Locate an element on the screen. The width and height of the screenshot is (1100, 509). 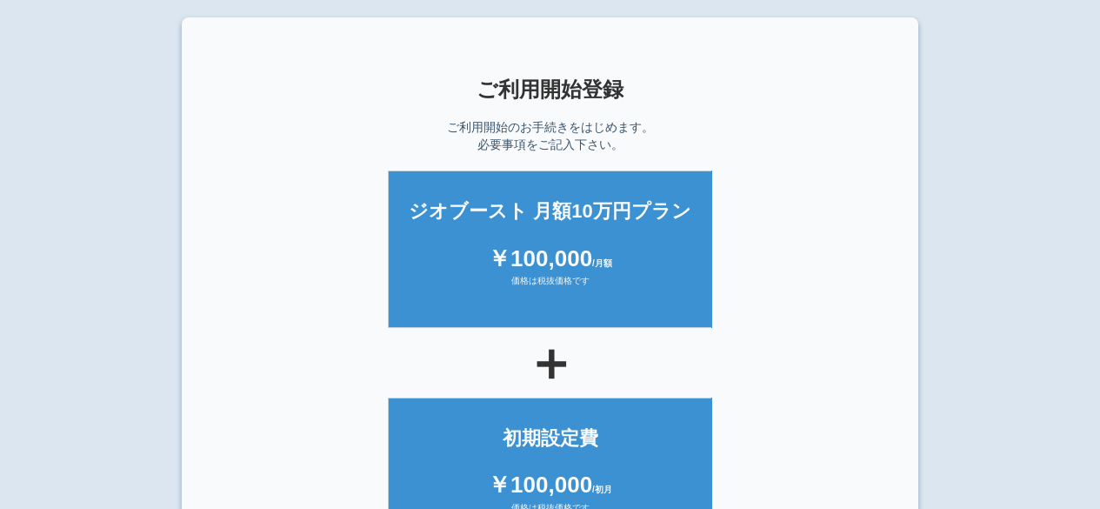
span: /月額 is located at coordinates (602, 263).